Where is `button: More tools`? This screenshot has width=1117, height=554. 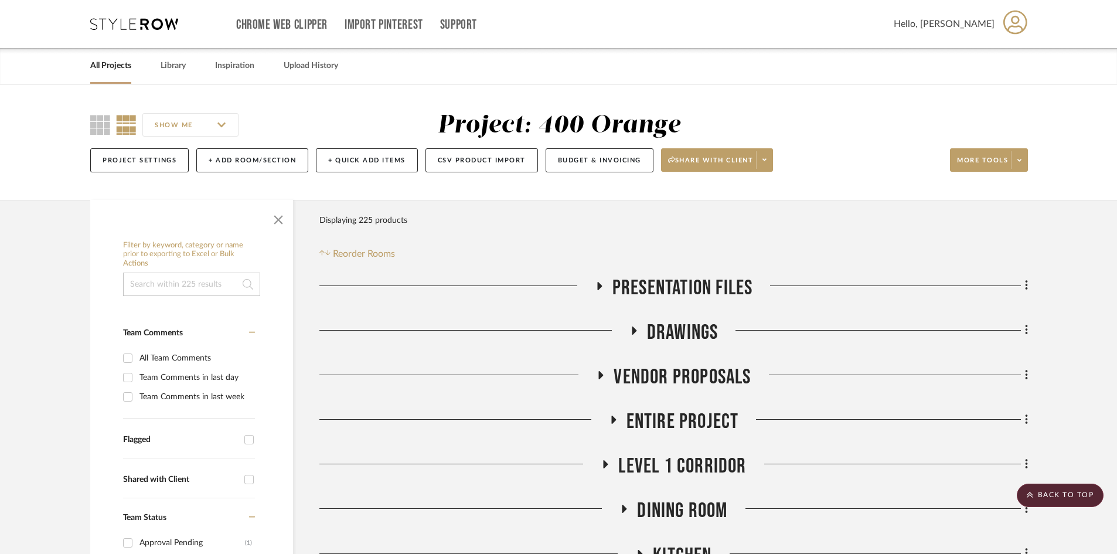
button: More tools is located at coordinates (989, 160).